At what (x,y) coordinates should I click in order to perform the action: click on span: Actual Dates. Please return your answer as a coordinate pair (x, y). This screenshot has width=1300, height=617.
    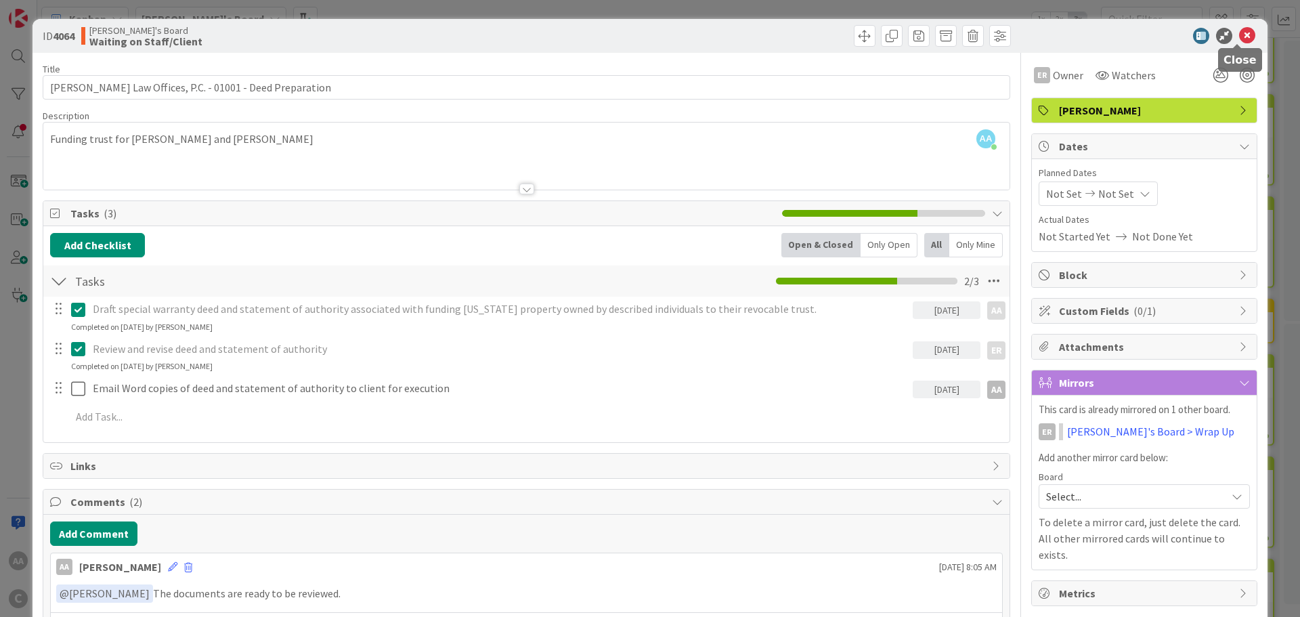
    Looking at the image, I should click on (1144, 219).